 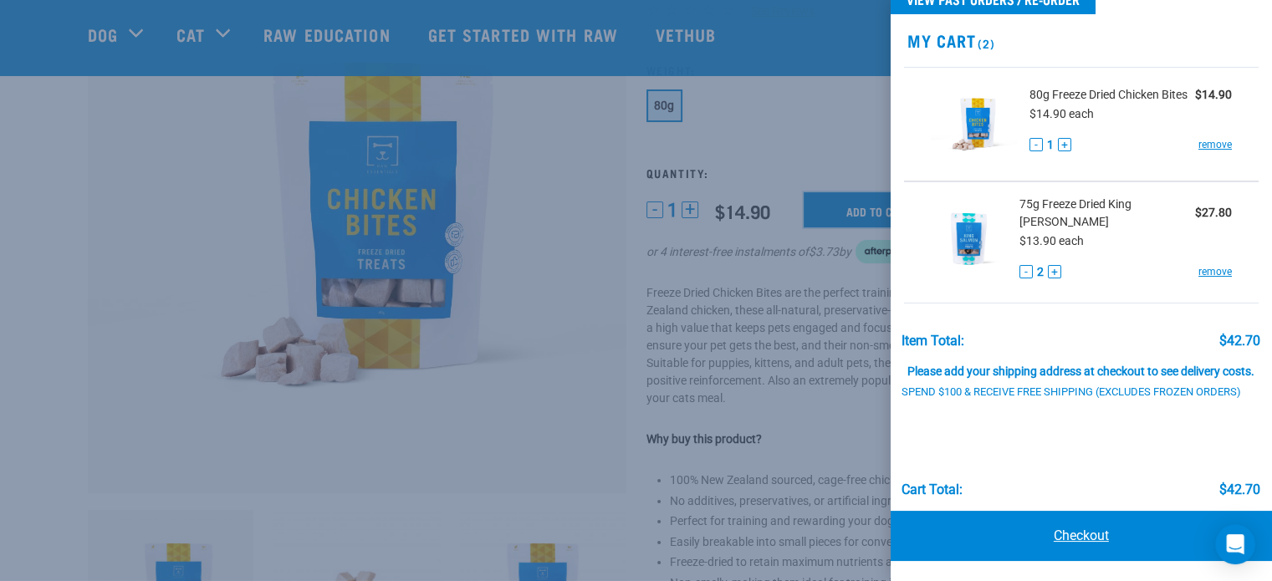 What do you see at coordinates (984, 43) in the screenshot?
I see `span: (2)` at bounding box center [984, 43].